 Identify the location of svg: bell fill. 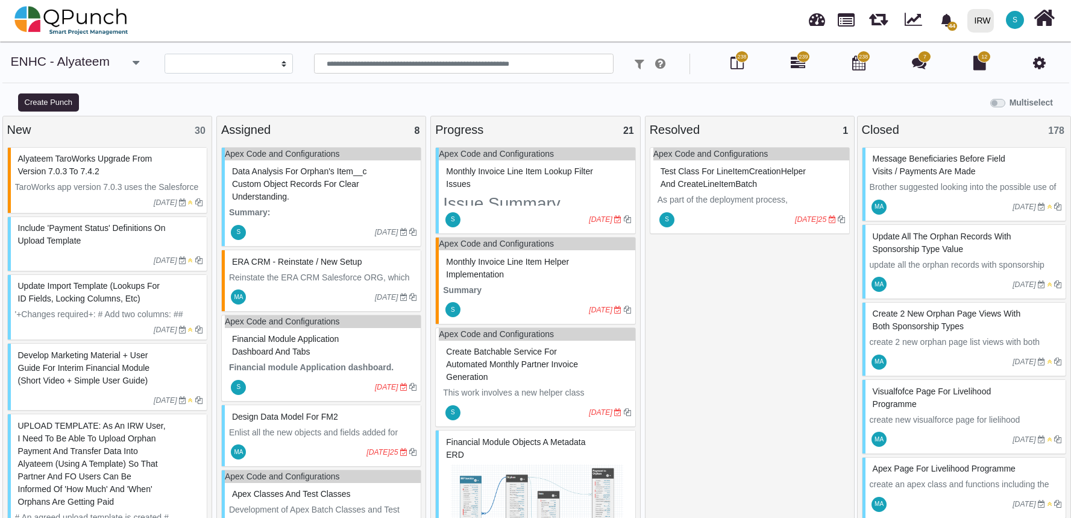
(946, 20).